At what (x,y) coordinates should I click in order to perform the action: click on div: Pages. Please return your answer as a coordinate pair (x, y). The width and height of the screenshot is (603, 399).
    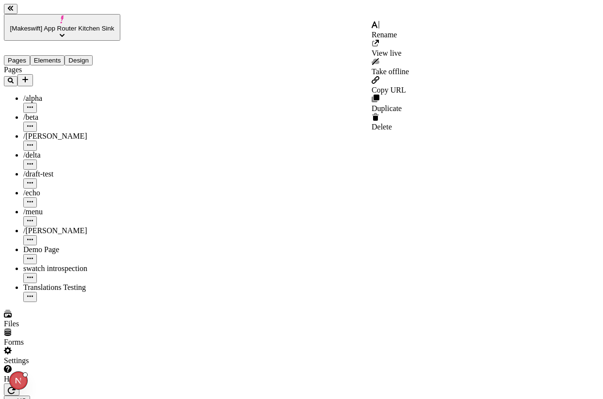
    Looking at the image, I should click on (62, 70).